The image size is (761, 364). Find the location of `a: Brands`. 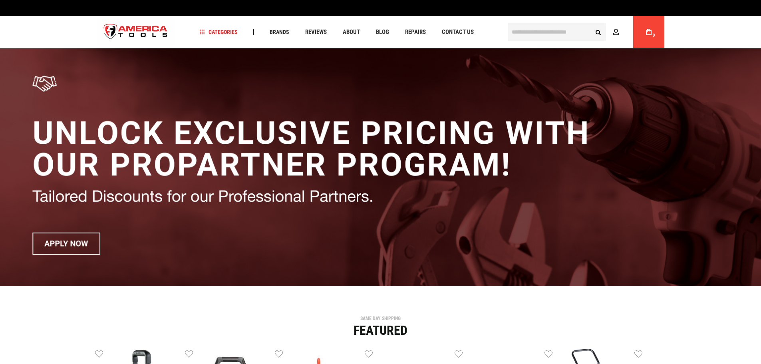

a: Brands is located at coordinates (279, 32).